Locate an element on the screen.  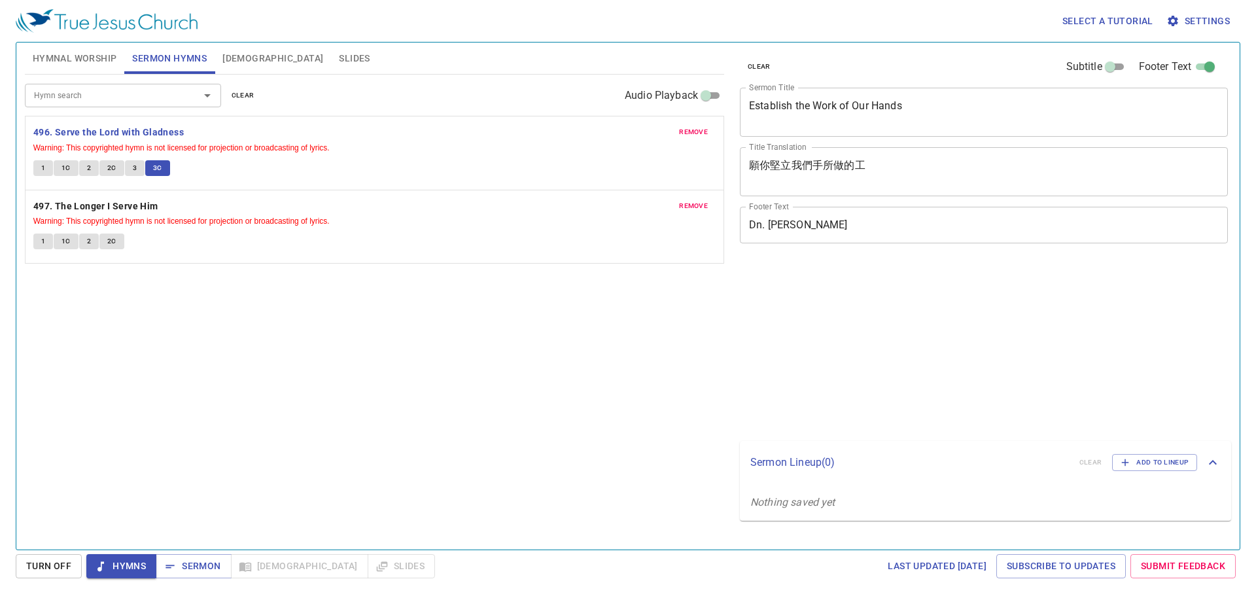
span: 3C is located at coordinates (158, 168).